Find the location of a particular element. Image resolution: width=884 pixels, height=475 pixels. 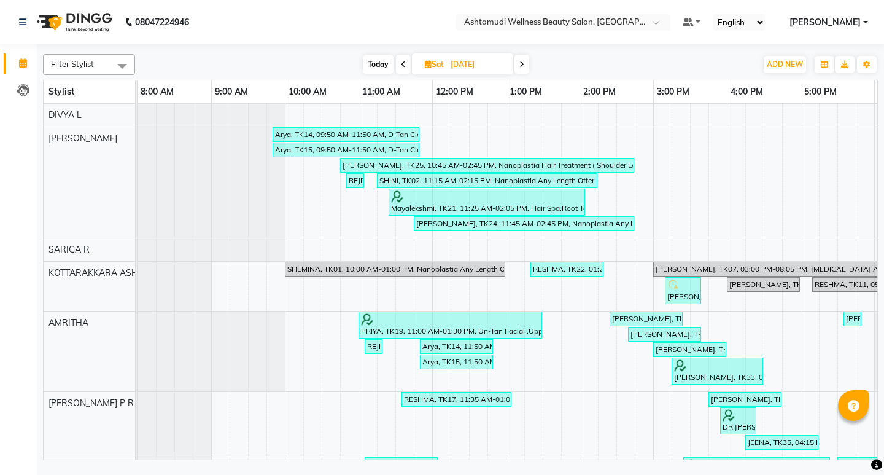

a: 4:00 PM is located at coordinates (747, 92).